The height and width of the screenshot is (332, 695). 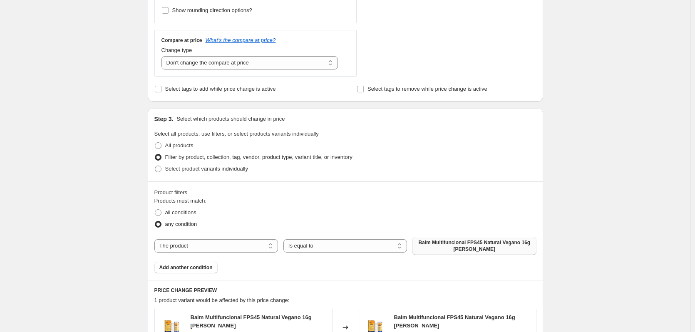 What do you see at coordinates (181, 201) in the screenshot?
I see `span: Products must match:` at bounding box center [181, 201].